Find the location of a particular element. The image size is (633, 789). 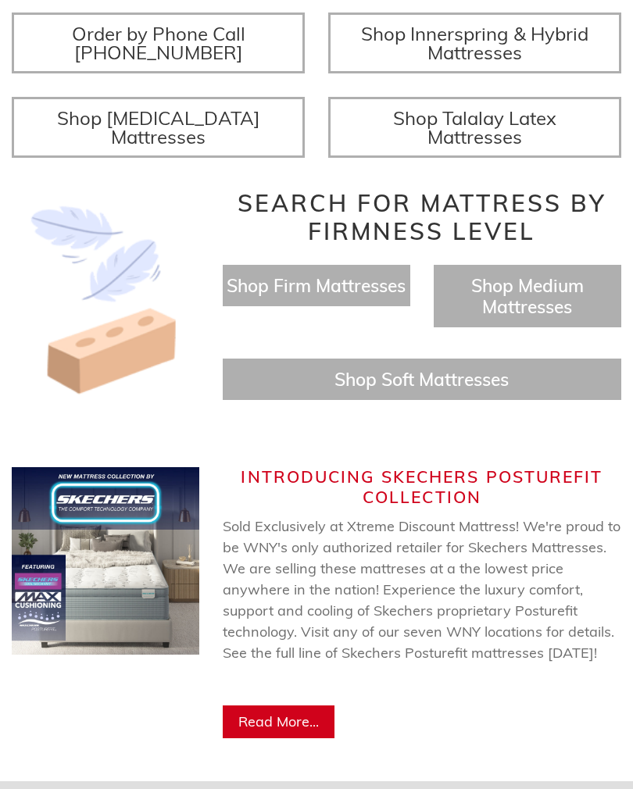

a: Shop Innerspring & Hybrid Mattresses is located at coordinates (474, 43).